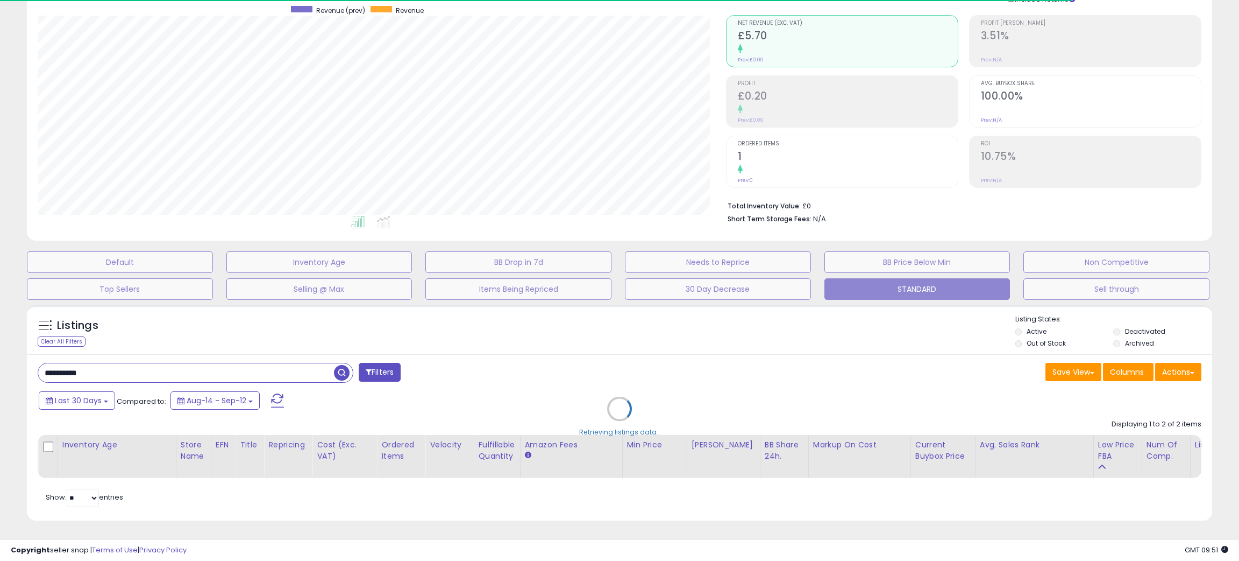  What do you see at coordinates (848, 83) in the screenshot?
I see `span: Profit` at bounding box center [848, 83].